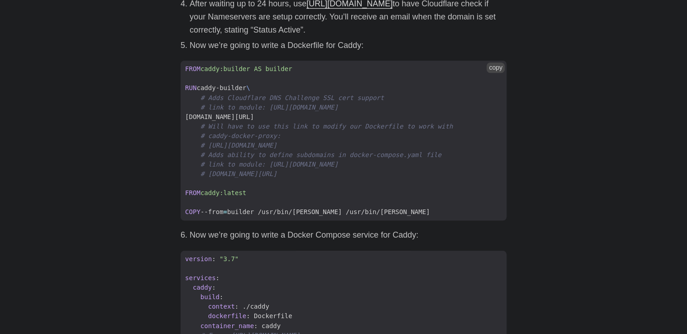  What do you see at coordinates (256, 306) in the screenshot?
I see `span: ./caddy` at bounding box center [256, 306].